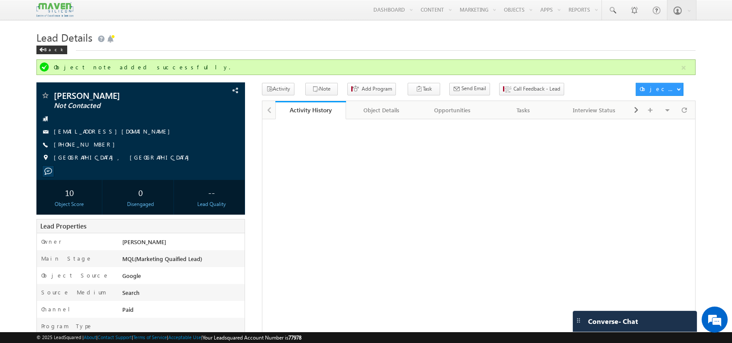 Image resolution: width=732 pixels, height=343 pixels. I want to click on div: Object note added successfully., so click(366, 67).